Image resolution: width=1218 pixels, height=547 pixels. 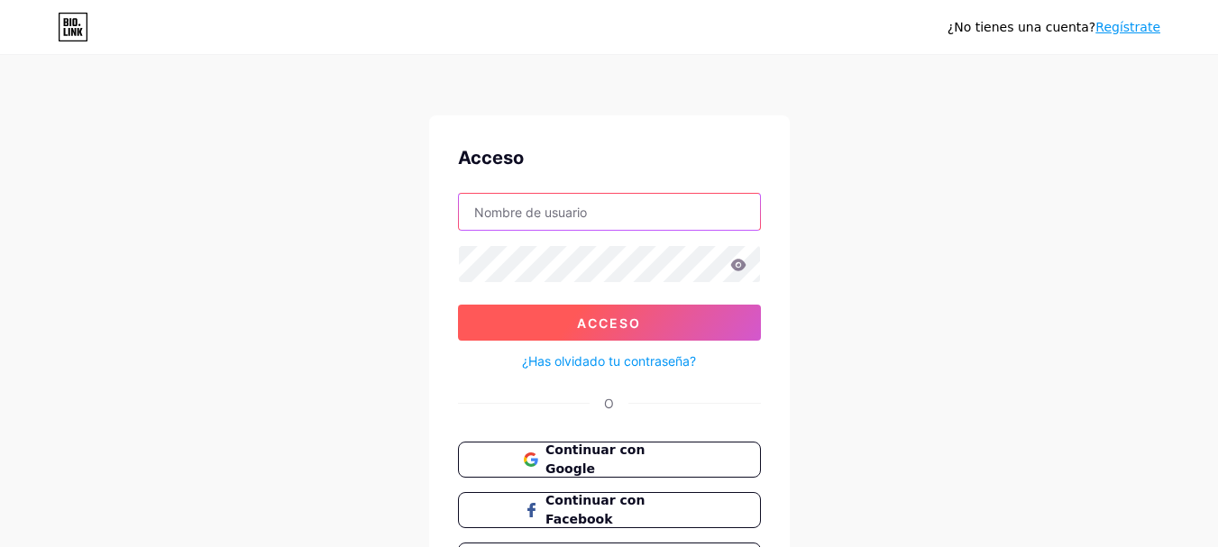 What do you see at coordinates (610, 510) in the screenshot?
I see `a: Continuar con Facebook` at bounding box center [610, 510].